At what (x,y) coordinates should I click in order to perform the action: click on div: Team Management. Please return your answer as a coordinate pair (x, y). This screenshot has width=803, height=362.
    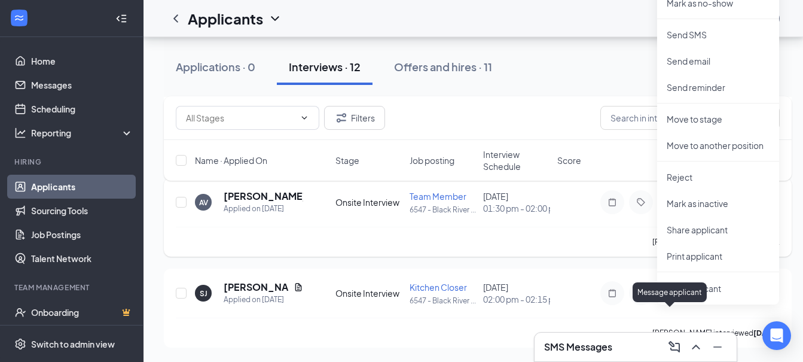
    Looking at the image, I should click on (72, 287).